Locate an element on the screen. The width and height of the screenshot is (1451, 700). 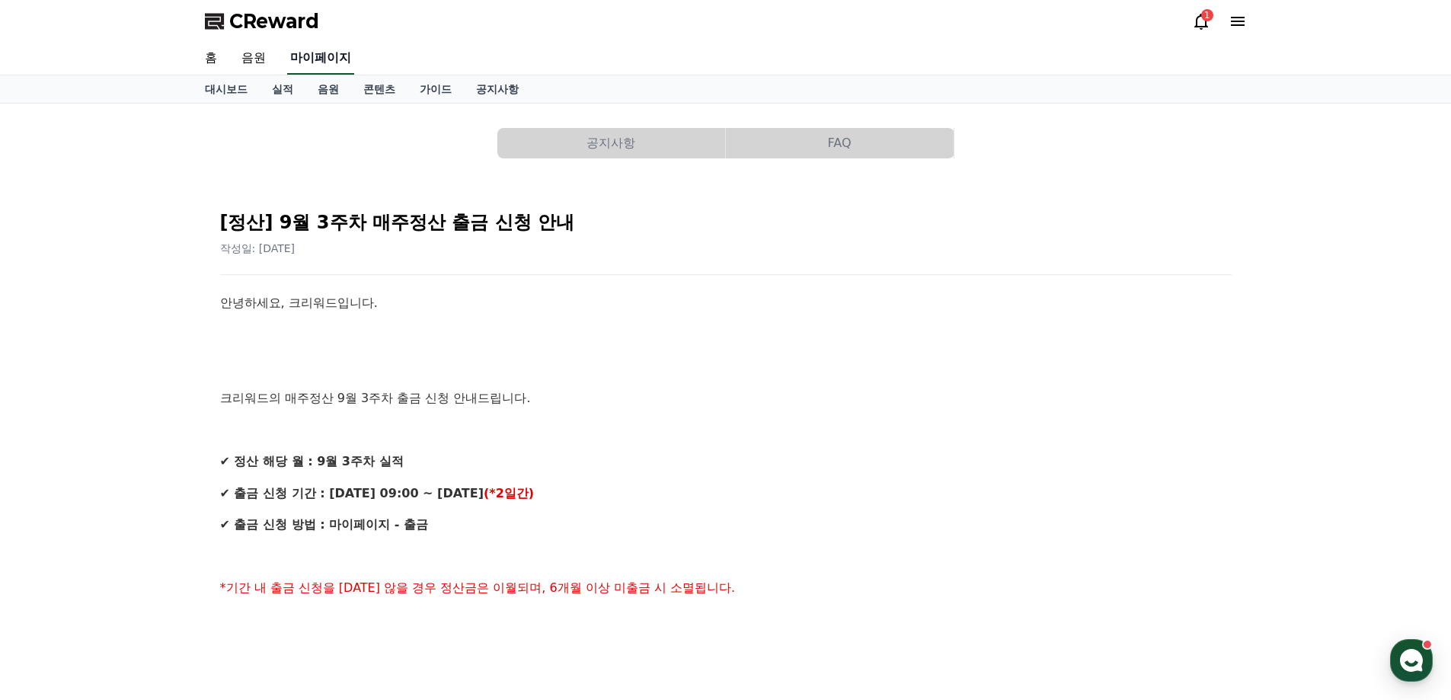
p: 안녕하세요, 크리워드입니다. is located at coordinates (726, 303).